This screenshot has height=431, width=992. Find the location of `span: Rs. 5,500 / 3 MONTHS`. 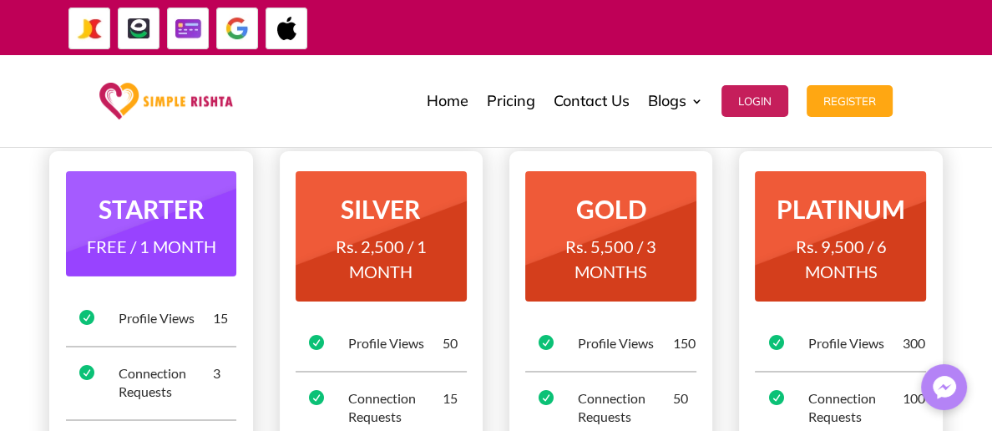

span: Rs. 5,500 / 3 MONTHS is located at coordinates (611, 259).